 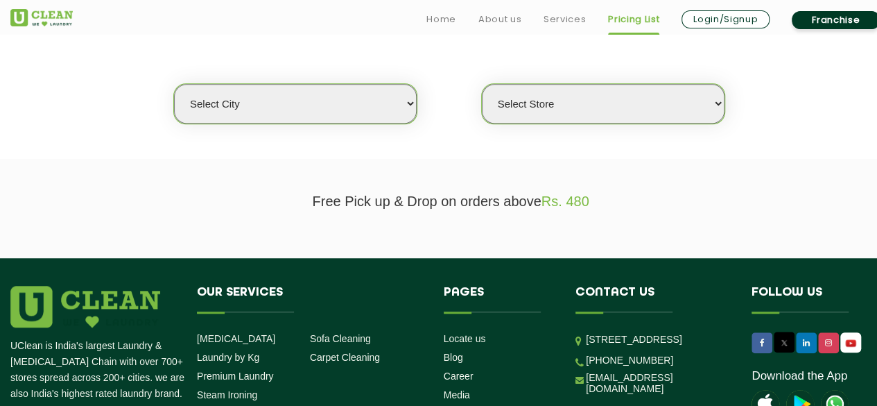 What do you see at coordinates (499, 299) in the screenshot?
I see `h4: Pages` at bounding box center [499, 299].